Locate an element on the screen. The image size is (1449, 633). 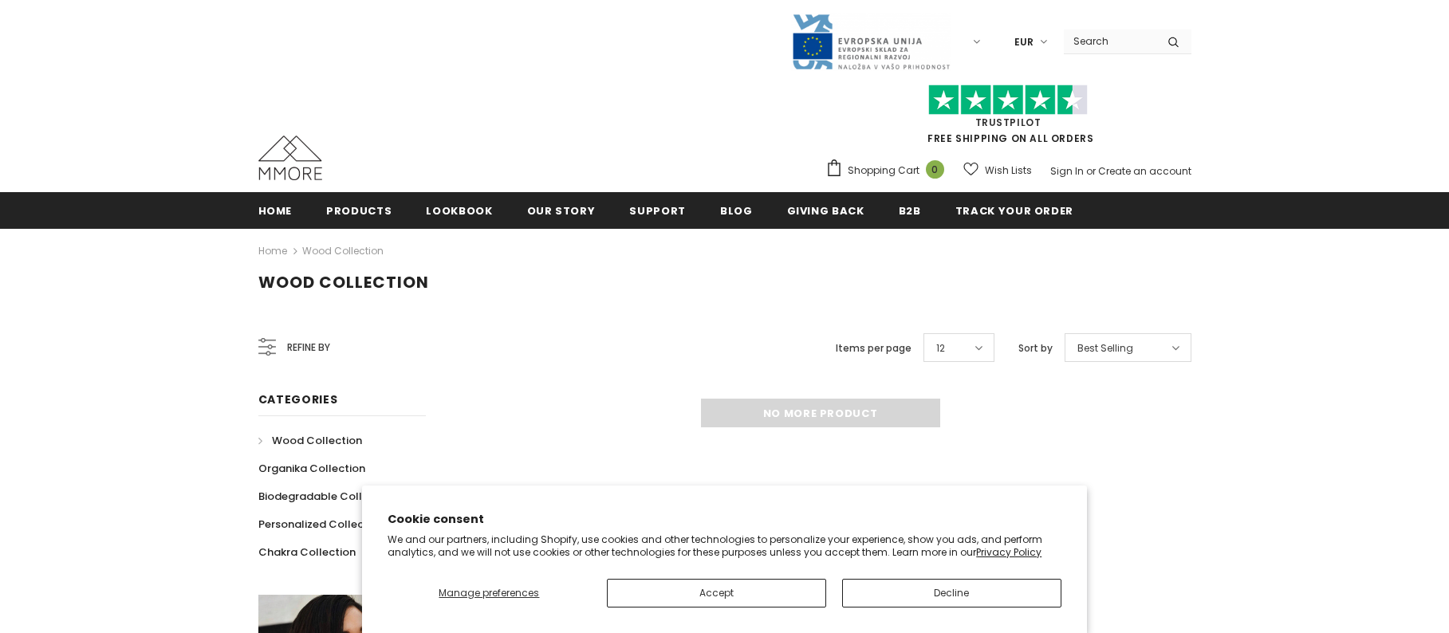
span: Products is located at coordinates (359, 211).